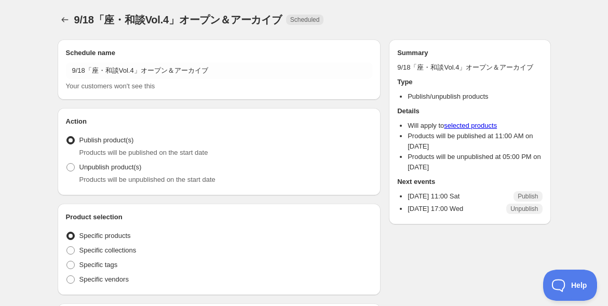 The image size is (608, 306). I want to click on h2: Next events, so click(469, 182).